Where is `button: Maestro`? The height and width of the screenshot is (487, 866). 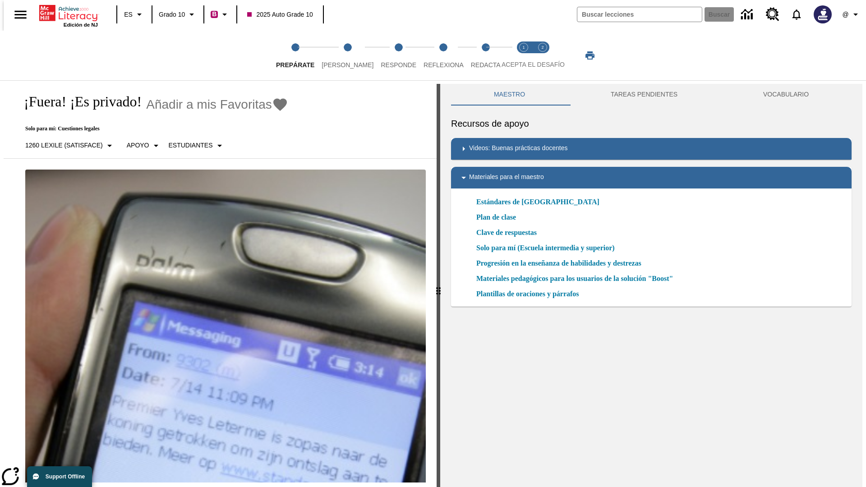 button: Maestro is located at coordinates (509, 95).